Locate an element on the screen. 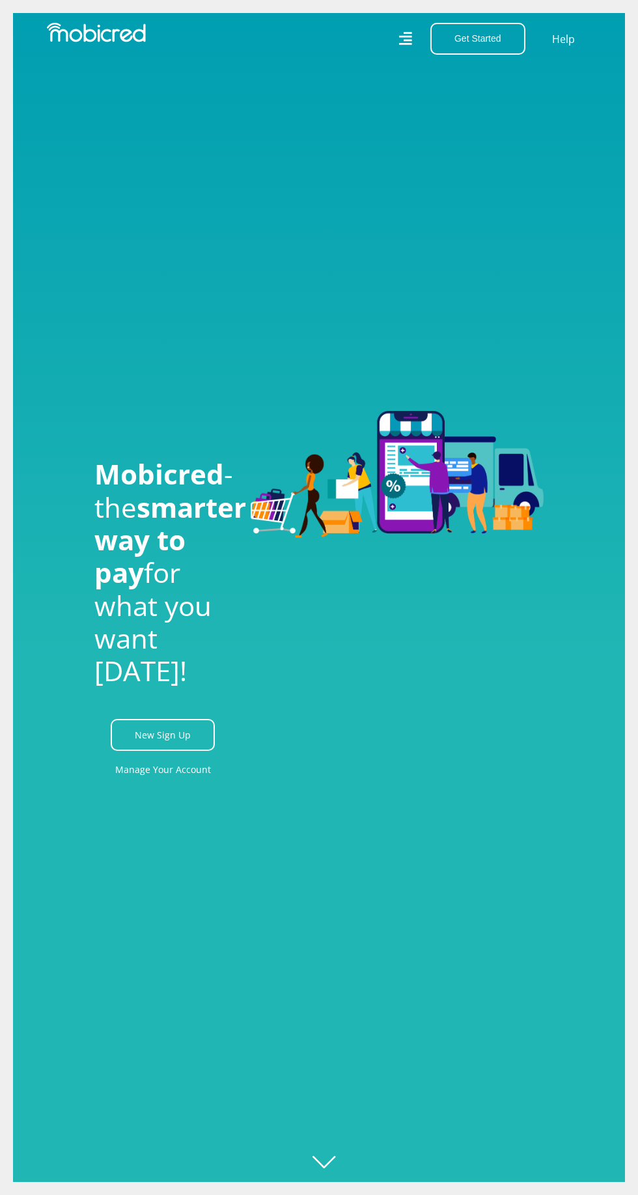 This screenshot has width=638, height=1195. a: New Sign Up is located at coordinates (163, 735).